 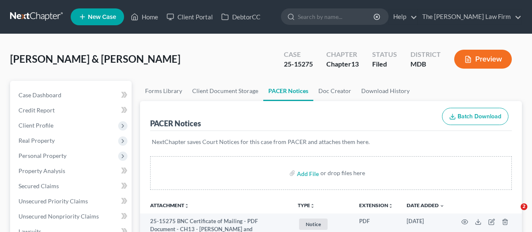 I want to click on a: Client Document Storage, so click(x=225, y=91).